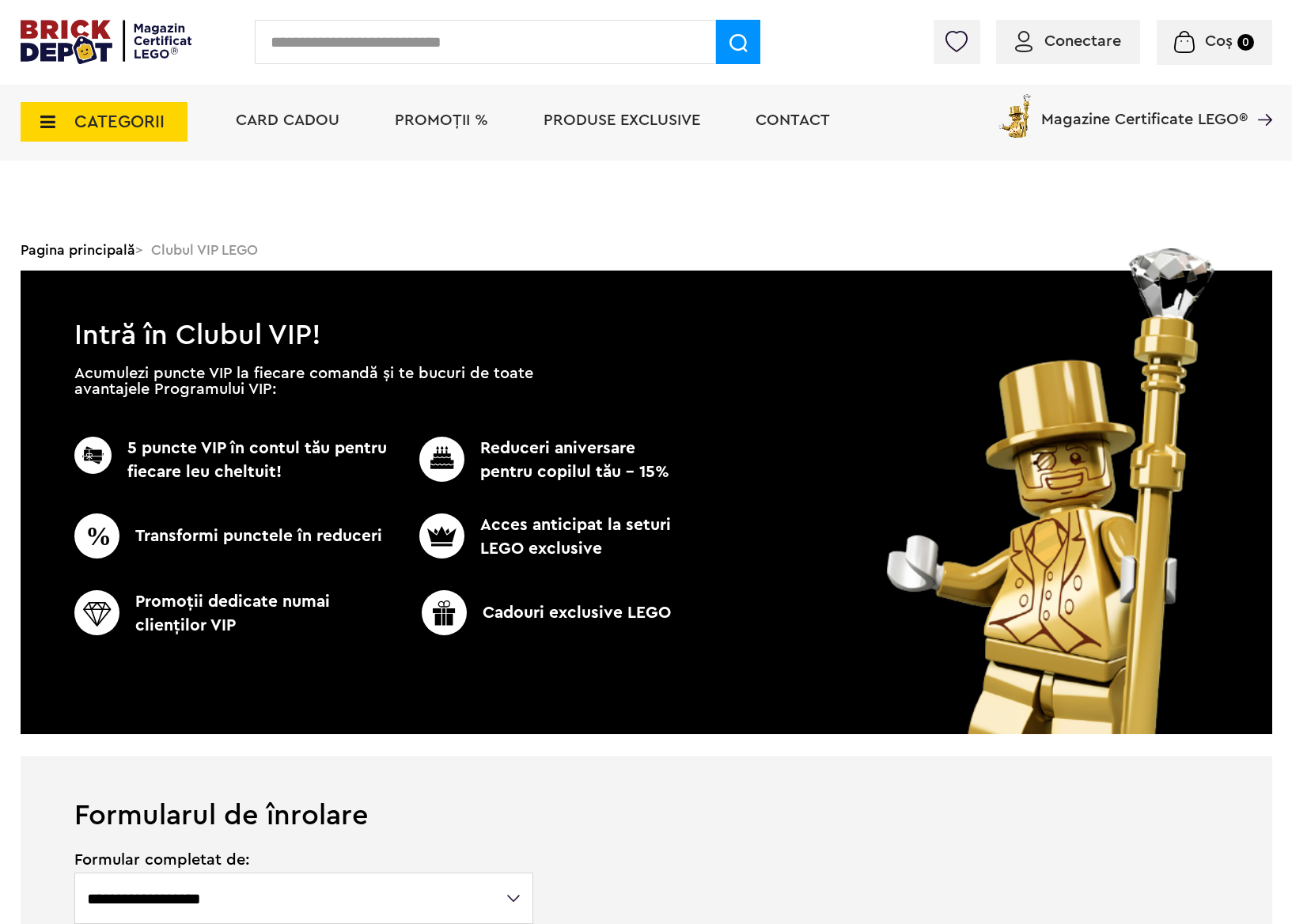 Image resolution: width=1292 pixels, height=924 pixels. Describe the element at coordinates (304, 382) in the screenshot. I see `p: Acumulezi puncte VIP la fiecare comandă și te bucuri de toate avantajele Programului VIP:` at that location.